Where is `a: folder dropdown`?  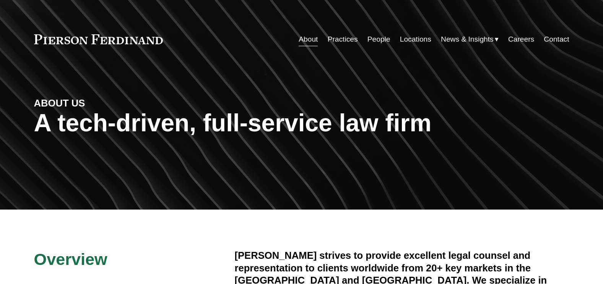 a: folder dropdown is located at coordinates (469, 39).